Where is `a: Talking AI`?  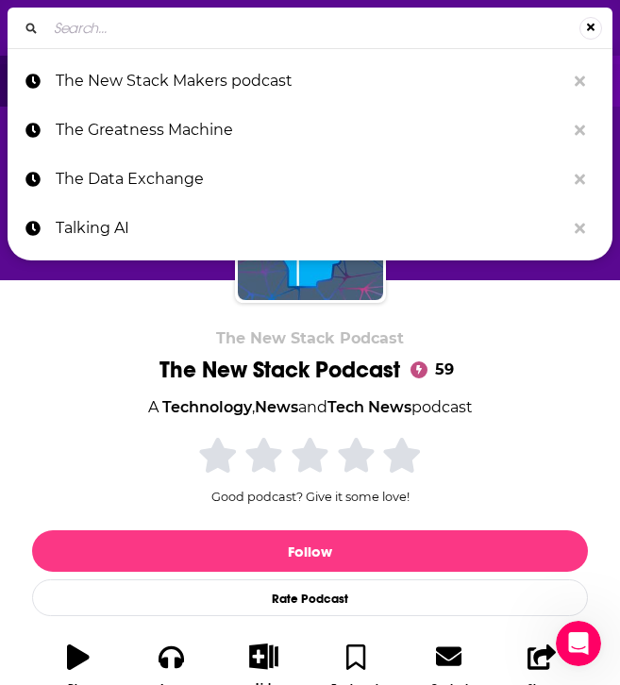 a: Talking AI is located at coordinates (310, 228).